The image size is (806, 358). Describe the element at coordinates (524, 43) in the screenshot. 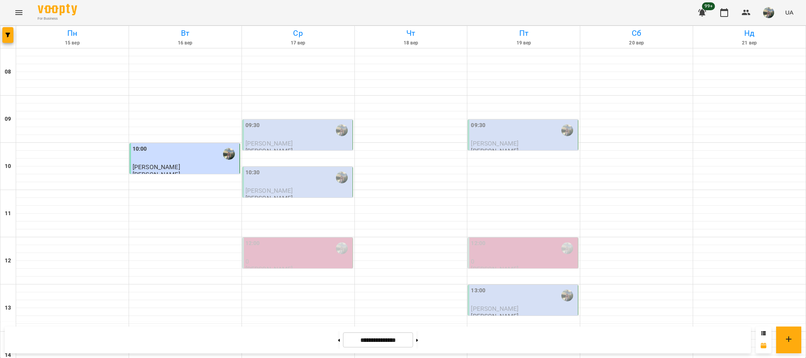

I see `h6: 19 вер` at that location.